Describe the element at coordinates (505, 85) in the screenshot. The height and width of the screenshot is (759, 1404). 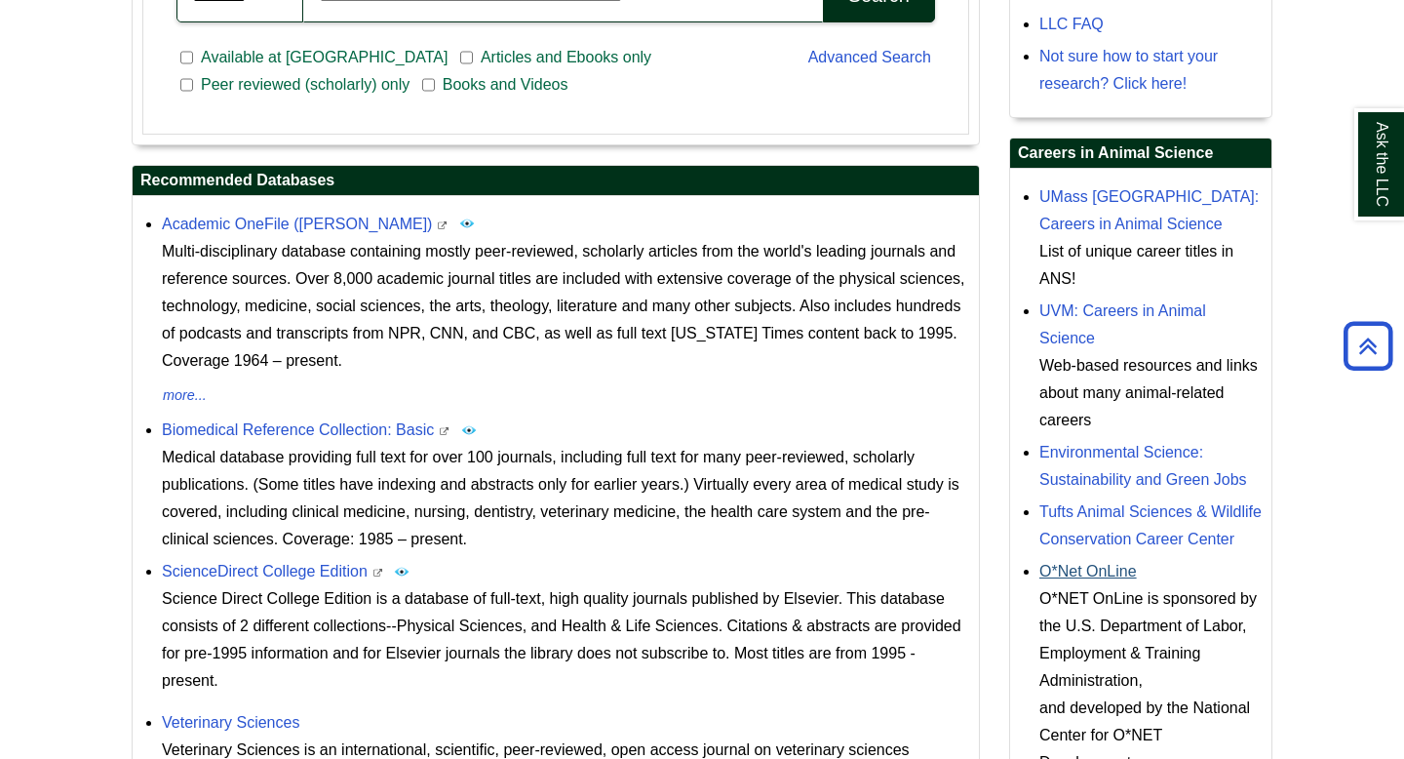
I see `span: Books and Videos` at that location.